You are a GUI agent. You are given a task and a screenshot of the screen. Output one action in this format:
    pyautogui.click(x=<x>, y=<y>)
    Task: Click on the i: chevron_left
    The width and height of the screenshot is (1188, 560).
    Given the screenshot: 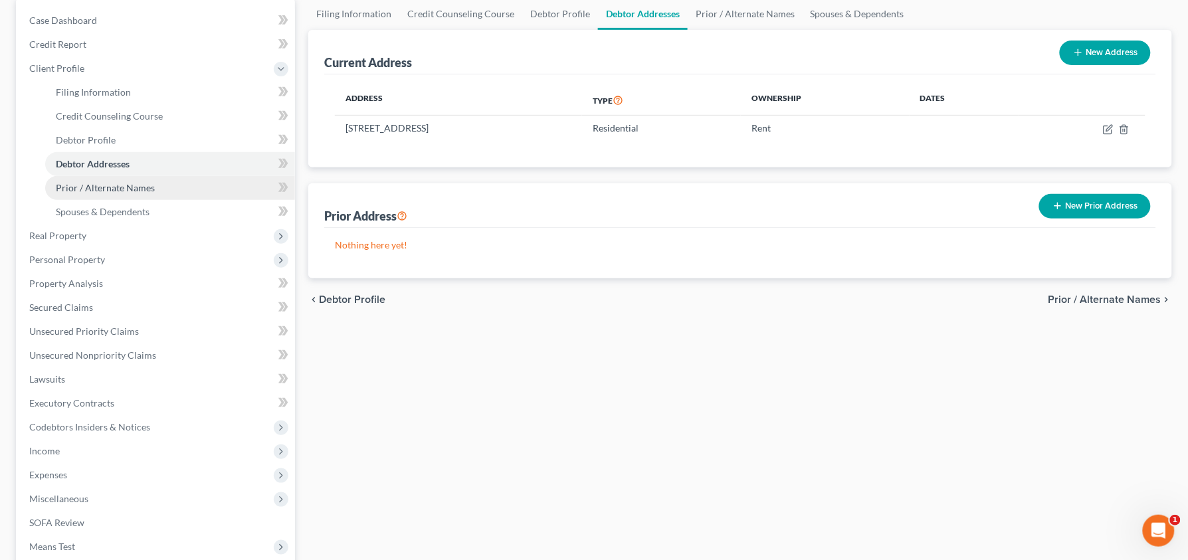 What is the action you would take?
    pyautogui.click(x=314, y=300)
    